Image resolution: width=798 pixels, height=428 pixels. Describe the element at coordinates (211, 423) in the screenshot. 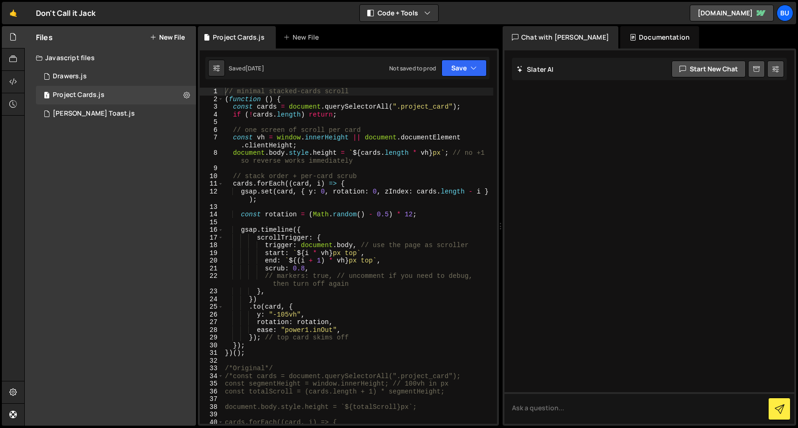

I see `div: 40` at that location.